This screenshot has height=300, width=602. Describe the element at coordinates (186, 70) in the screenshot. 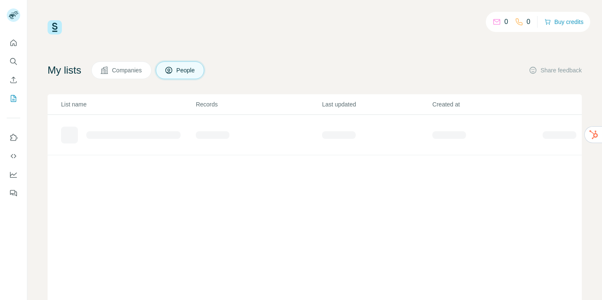

I see `span: People` at that location.